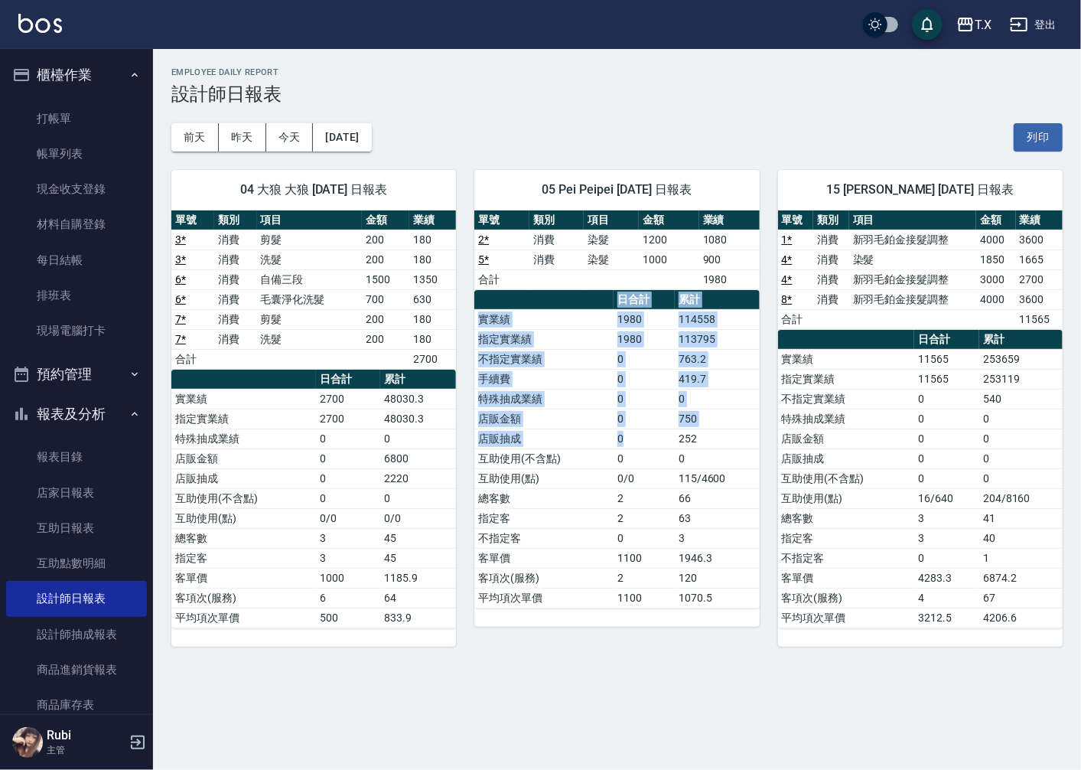 This screenshot has width=1081, height=770. I want to click on td: 3212.5, so click(946, 617).